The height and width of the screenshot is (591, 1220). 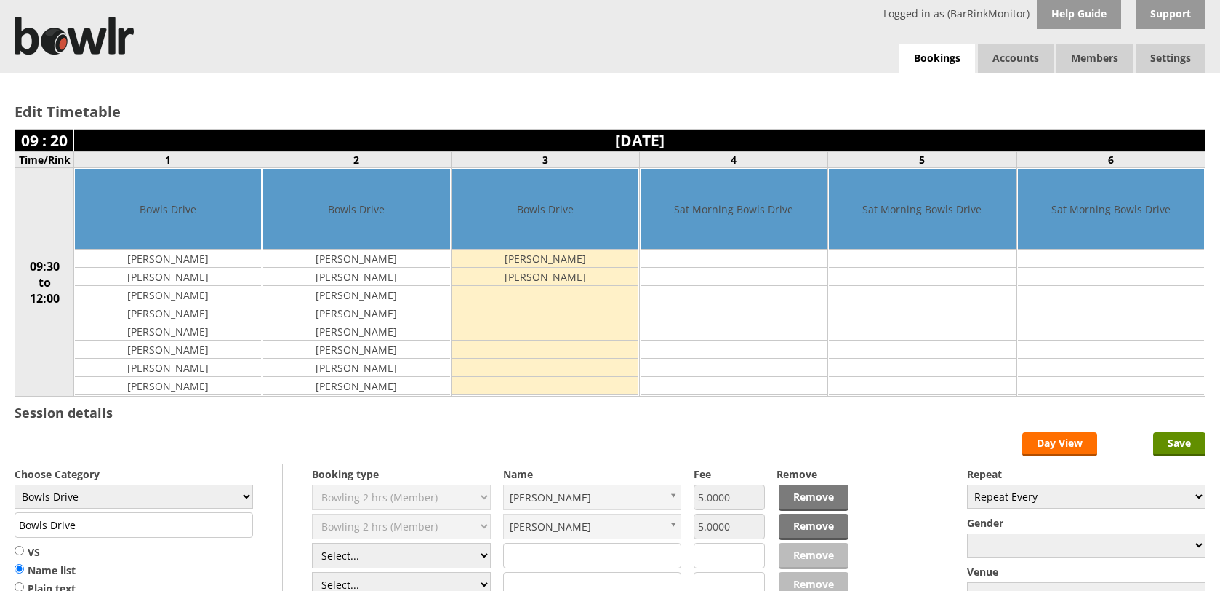 What do you see at coordinates (44, 140) in the screenshot?
I see `td: 09 : 20` at bounding box center [44, 140].